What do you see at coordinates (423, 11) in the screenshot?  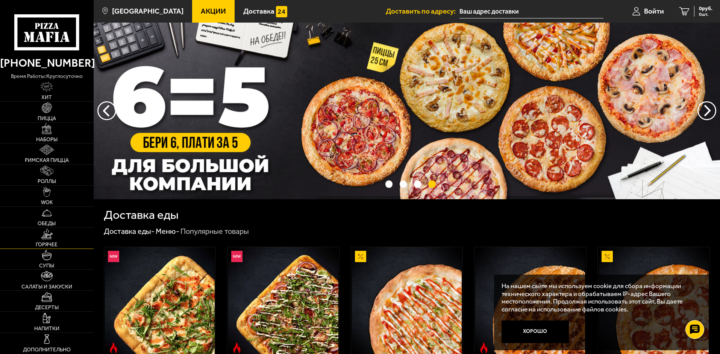 I see `span: Доставить по адресу:` at bounding box center [423, 11].